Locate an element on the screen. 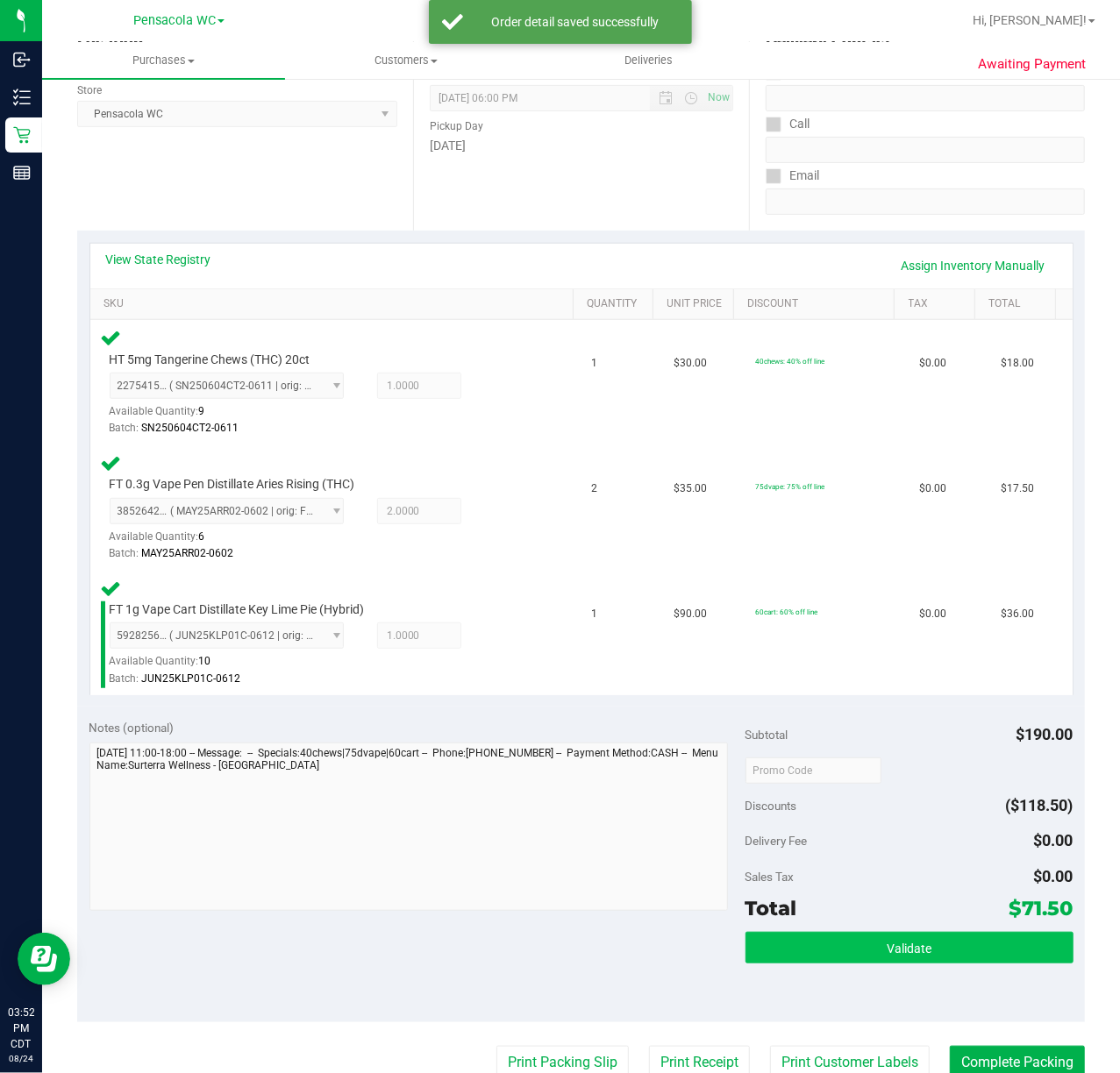 The image size is (1120, 1073). a: Unit Price is located at coordinates (697, 305).